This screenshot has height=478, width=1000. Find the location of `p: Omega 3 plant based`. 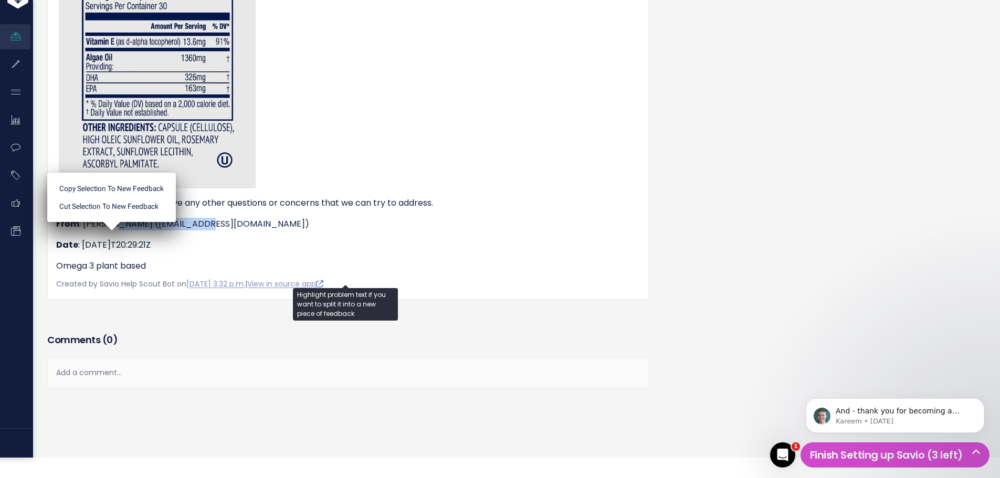

p: Omega 3 plant based is located at coordinates (348, 266).